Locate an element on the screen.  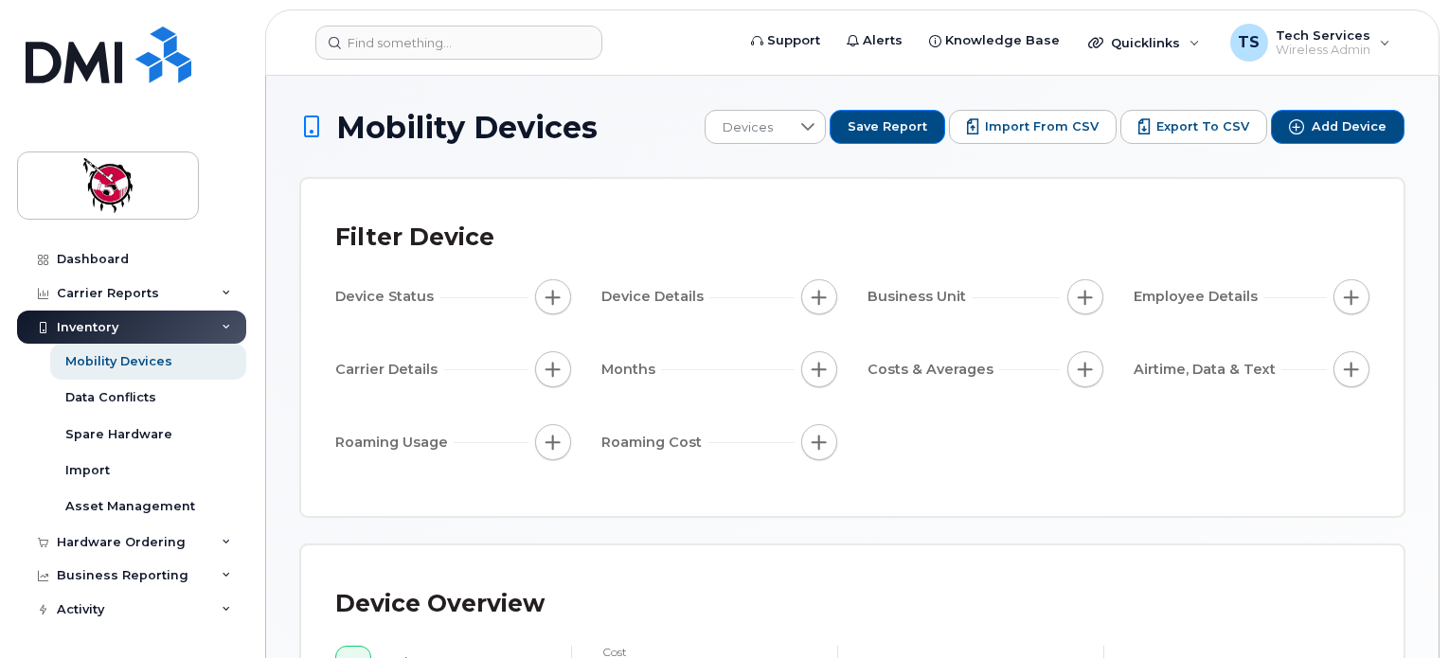
span: Months is located at coordinates (631, 369).